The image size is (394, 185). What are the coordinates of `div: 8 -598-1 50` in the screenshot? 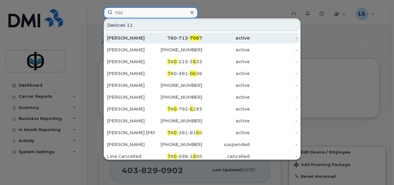 It's located at (178, 156).